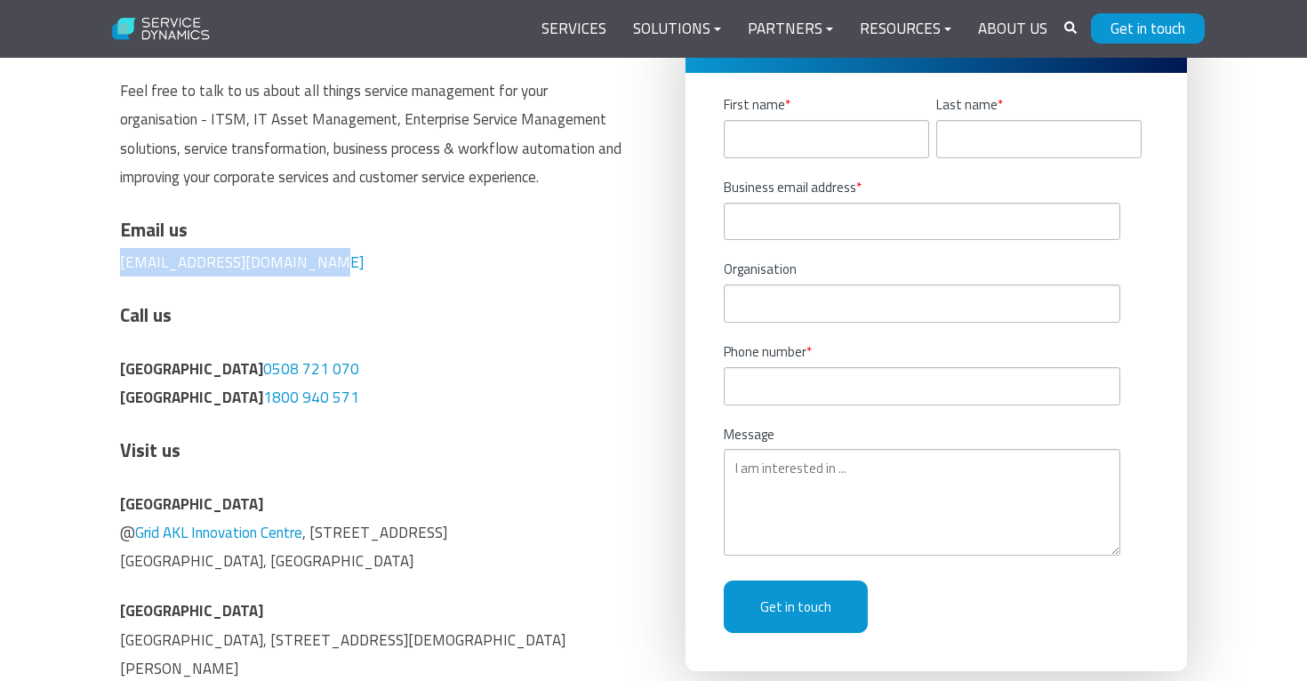 This screenshot has width=1307, height=681. Describe the element at coordinates (760, 268) in the screenshot. I see `span: Organisation` at that location.